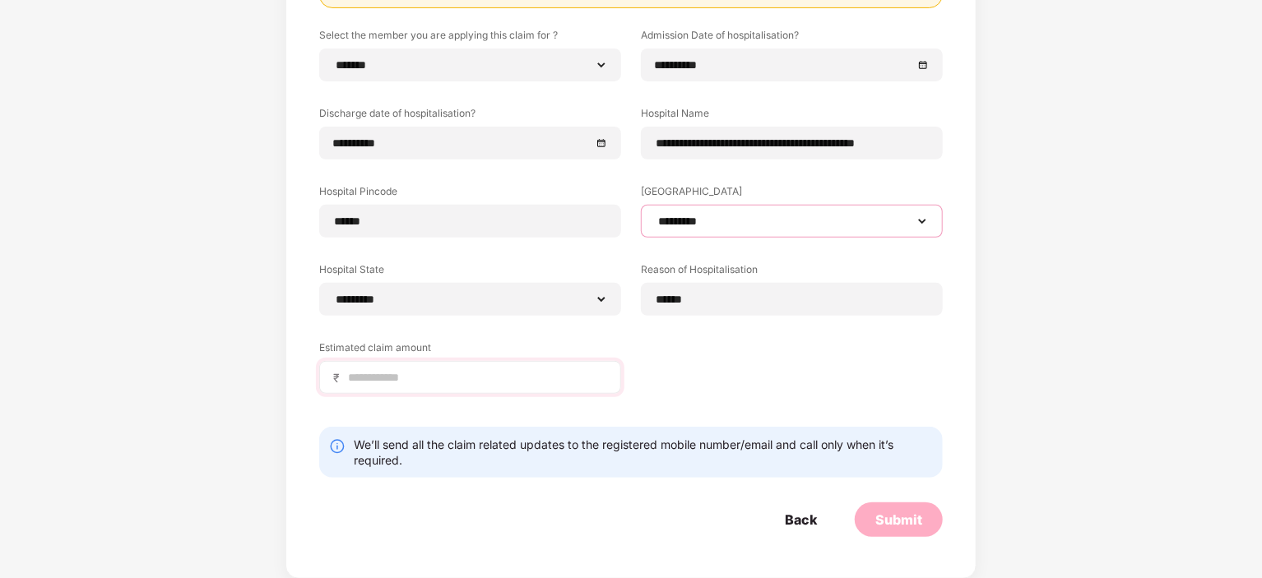  Describe the element at coordinates (898, 520) in the screenshot. I see `div: Submit` at that location.